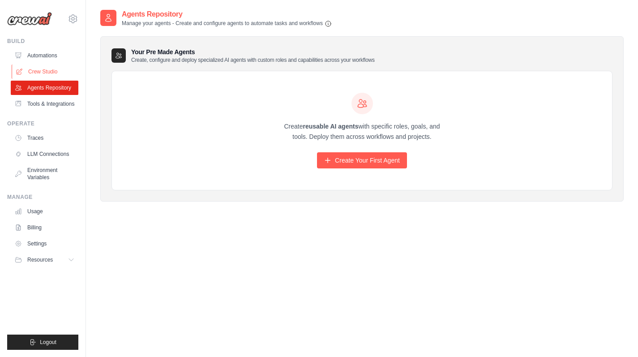 Image resolution: width=638 pixels, height=357 pixels. Describe the element at coordinates (43, 342) in the screenshot. I see `button: Logout` at that location.